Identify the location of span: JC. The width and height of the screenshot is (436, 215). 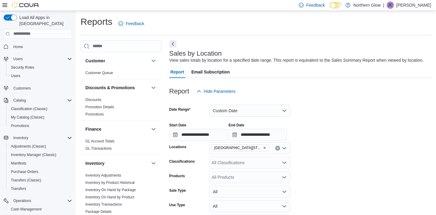
(390, 5).